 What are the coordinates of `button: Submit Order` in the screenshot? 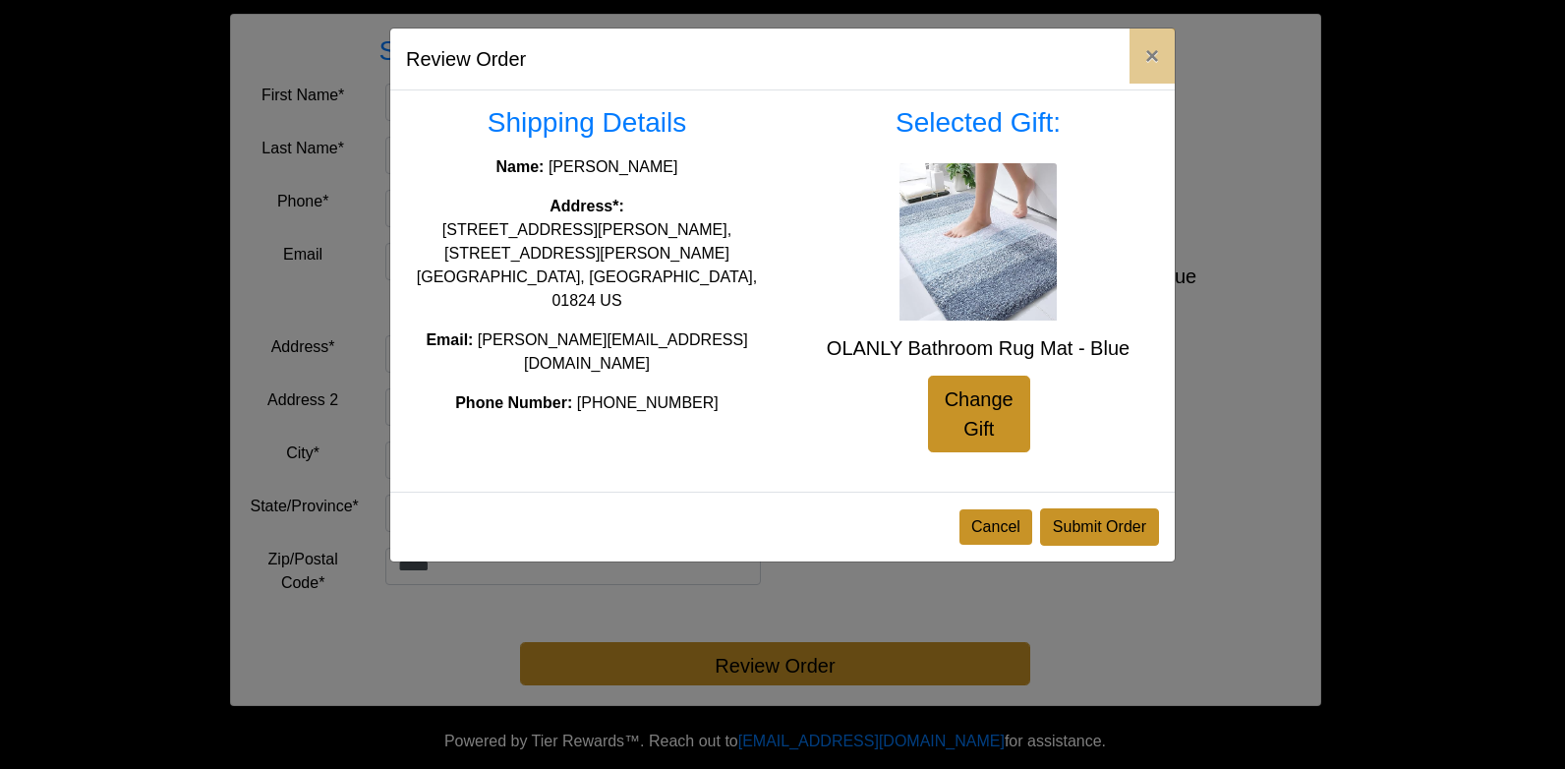 It's located at (1099, 527).